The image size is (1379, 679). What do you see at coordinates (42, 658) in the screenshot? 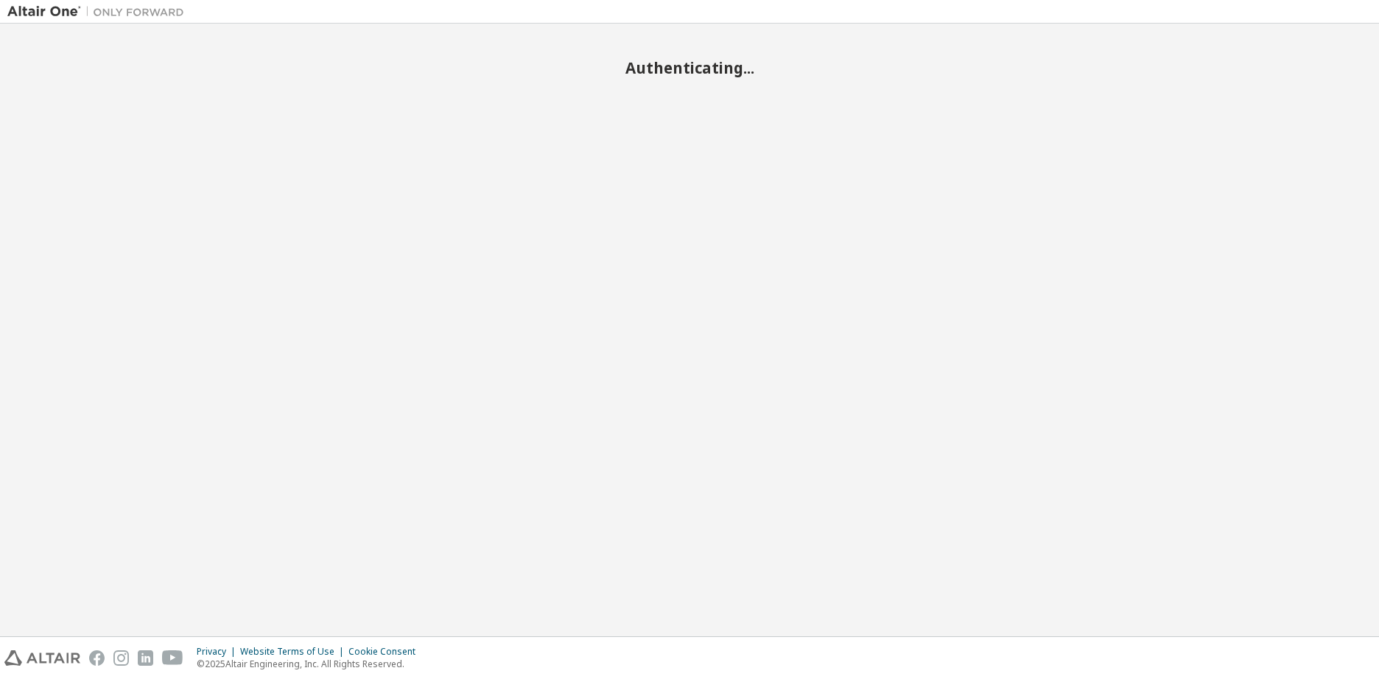
I see `img: altair_logo.svg` at bounding box center [42, 658].